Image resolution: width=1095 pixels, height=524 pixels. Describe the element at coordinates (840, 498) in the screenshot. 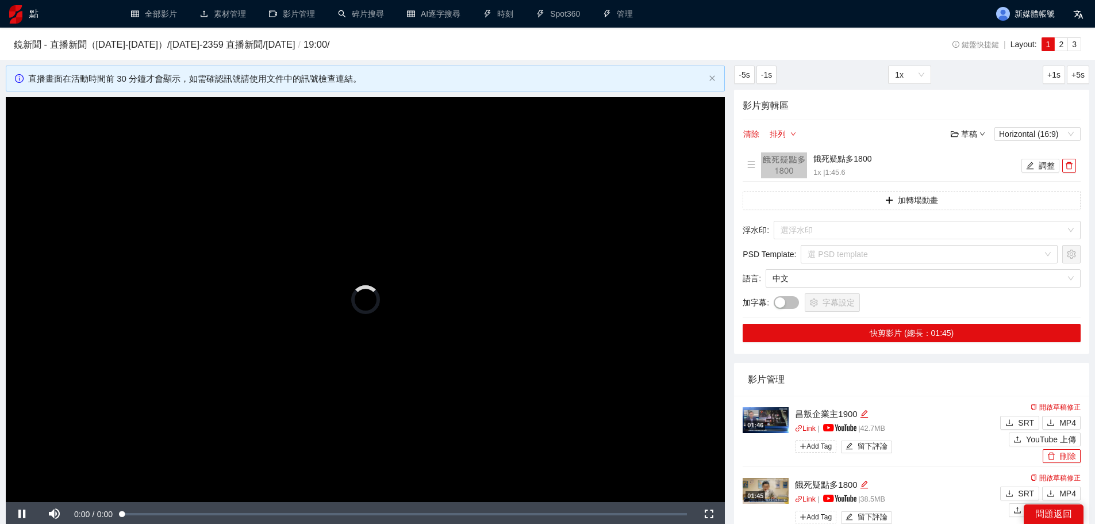

I see `img: yt_logo_rgb_light.a676ea31.png` at that location.